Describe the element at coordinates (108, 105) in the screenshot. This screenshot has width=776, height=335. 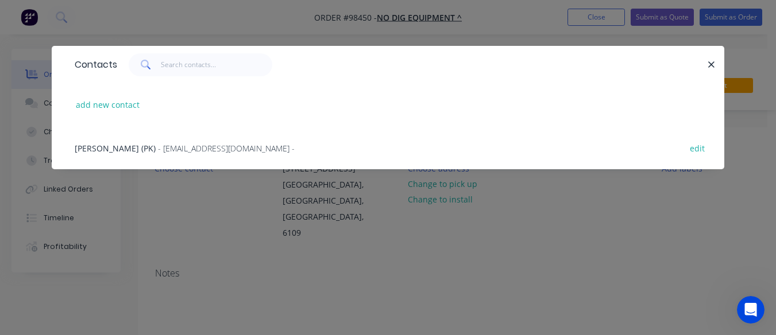
I see `button: add new contact` at that location.